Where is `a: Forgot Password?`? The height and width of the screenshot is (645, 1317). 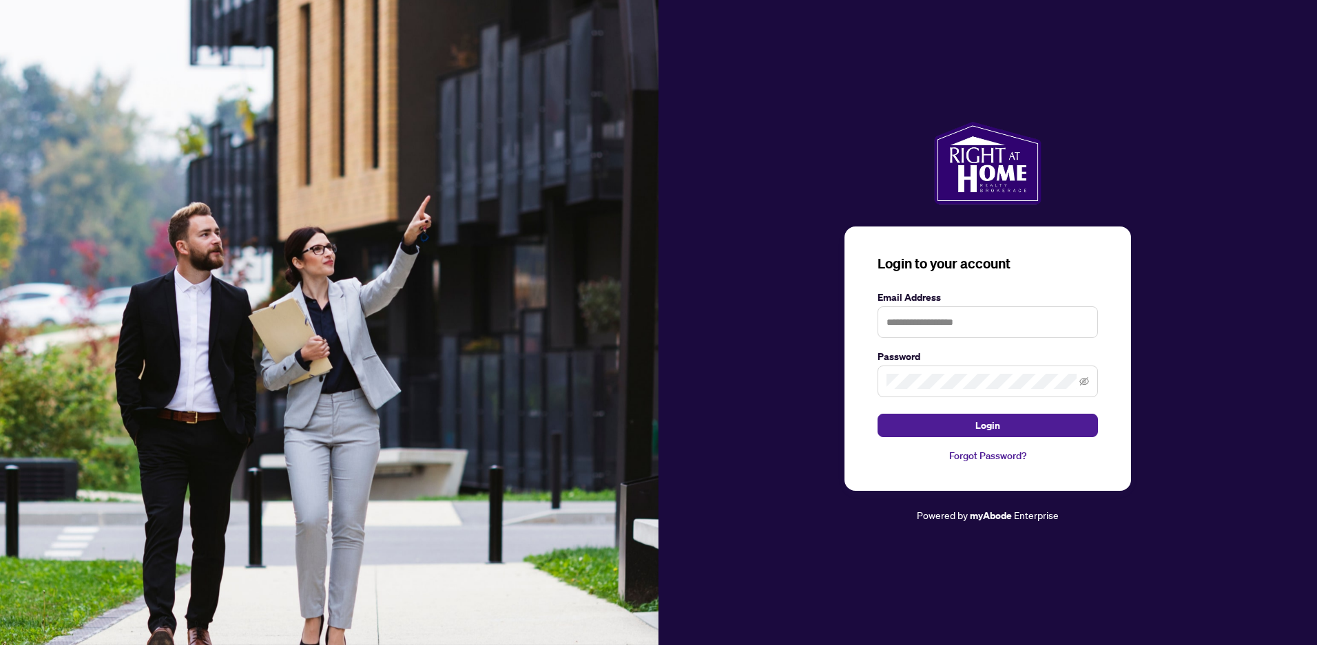 a: Forgot Password? is located at coordinates (987, 456).